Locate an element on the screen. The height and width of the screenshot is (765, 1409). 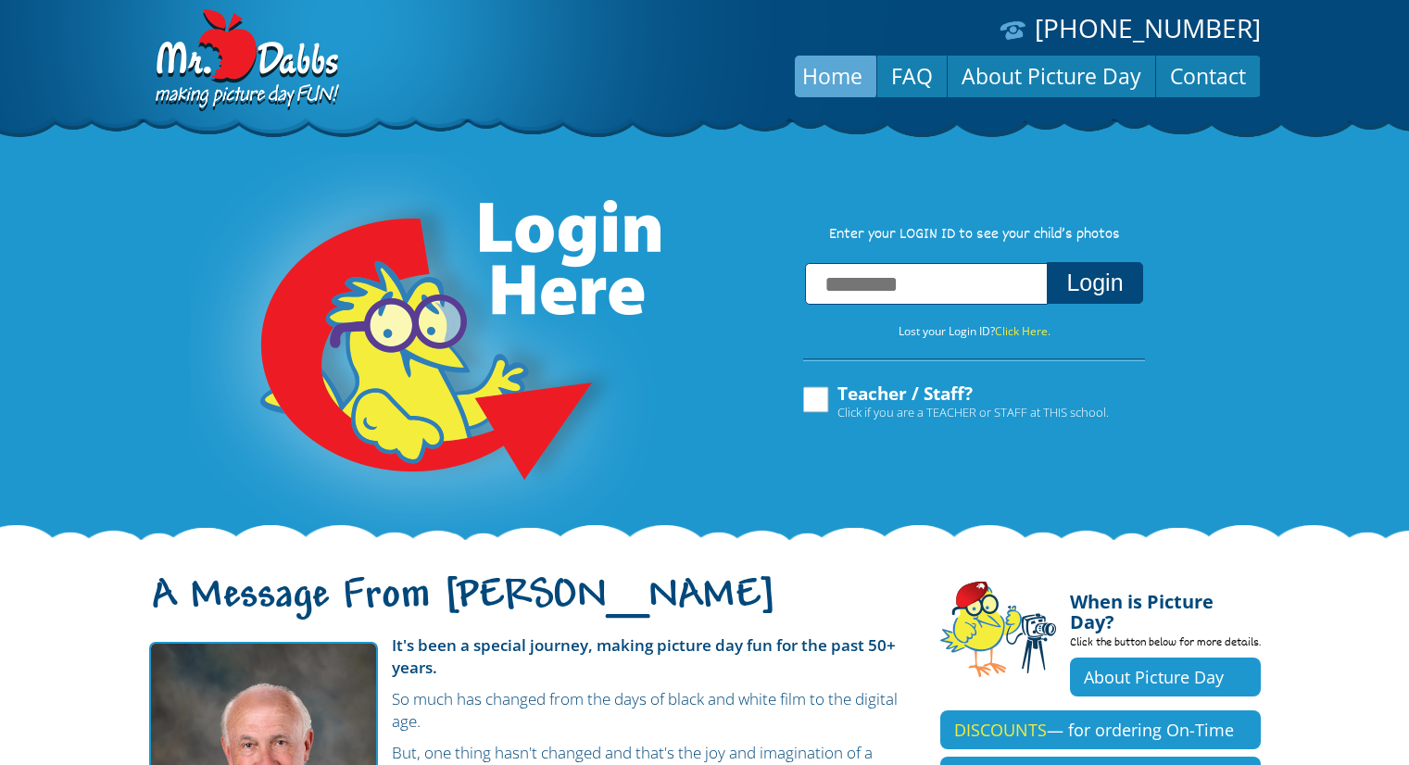
h4: When is Picture Day? is located at coordinates (1165, 607).